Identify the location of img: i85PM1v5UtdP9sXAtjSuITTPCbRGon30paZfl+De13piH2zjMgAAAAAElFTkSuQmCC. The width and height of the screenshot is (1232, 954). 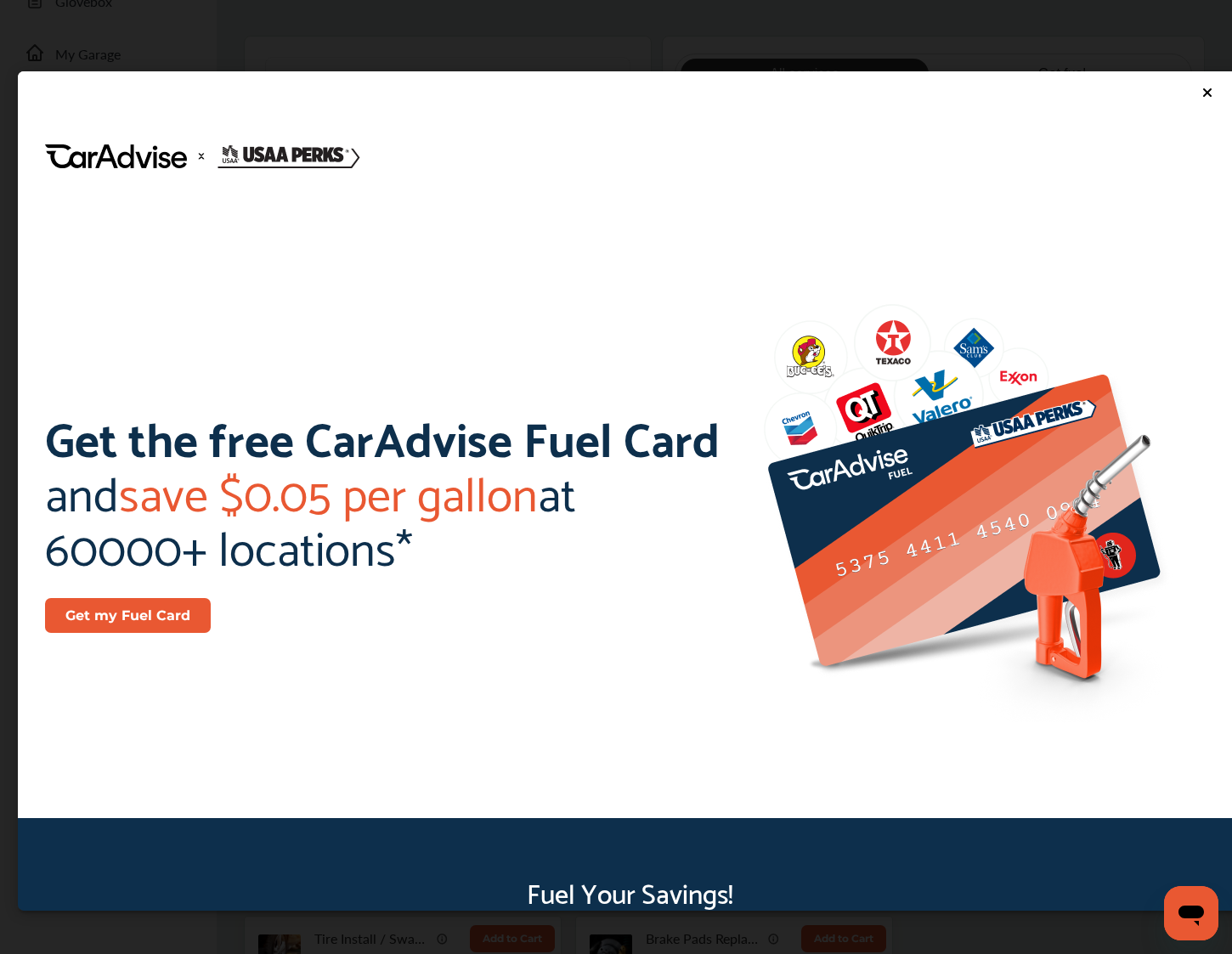
(202, 157).